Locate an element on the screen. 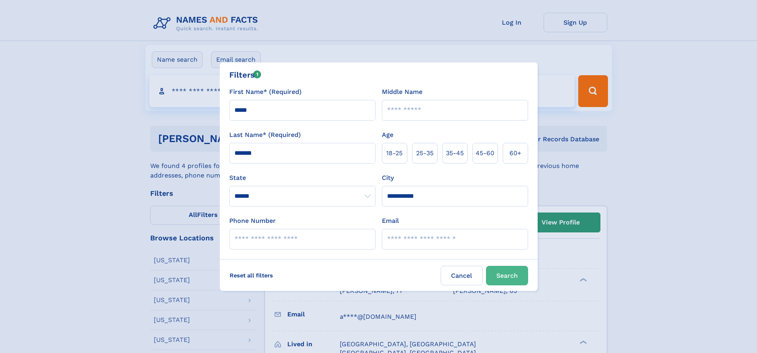 The height and width of the screenshot is (353, 757). div: Filters is located at coordinates (245, 75).